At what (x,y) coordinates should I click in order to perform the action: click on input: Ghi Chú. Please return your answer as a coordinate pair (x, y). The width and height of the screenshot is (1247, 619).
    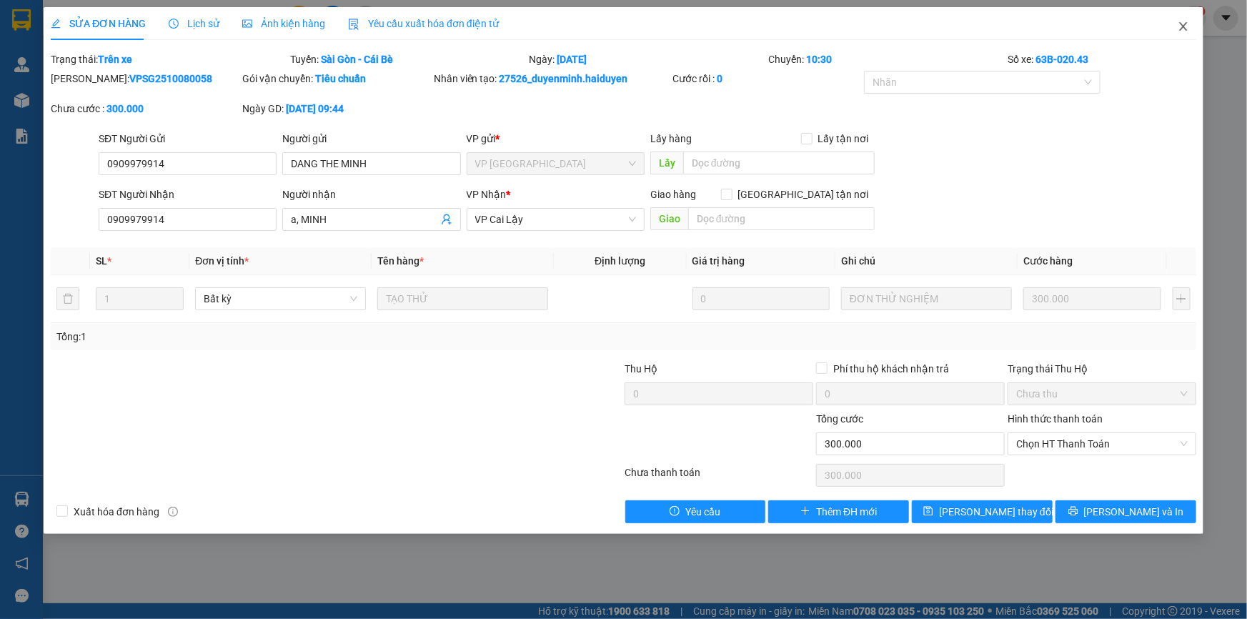
    Looking at the image, I should click on (926, 299).